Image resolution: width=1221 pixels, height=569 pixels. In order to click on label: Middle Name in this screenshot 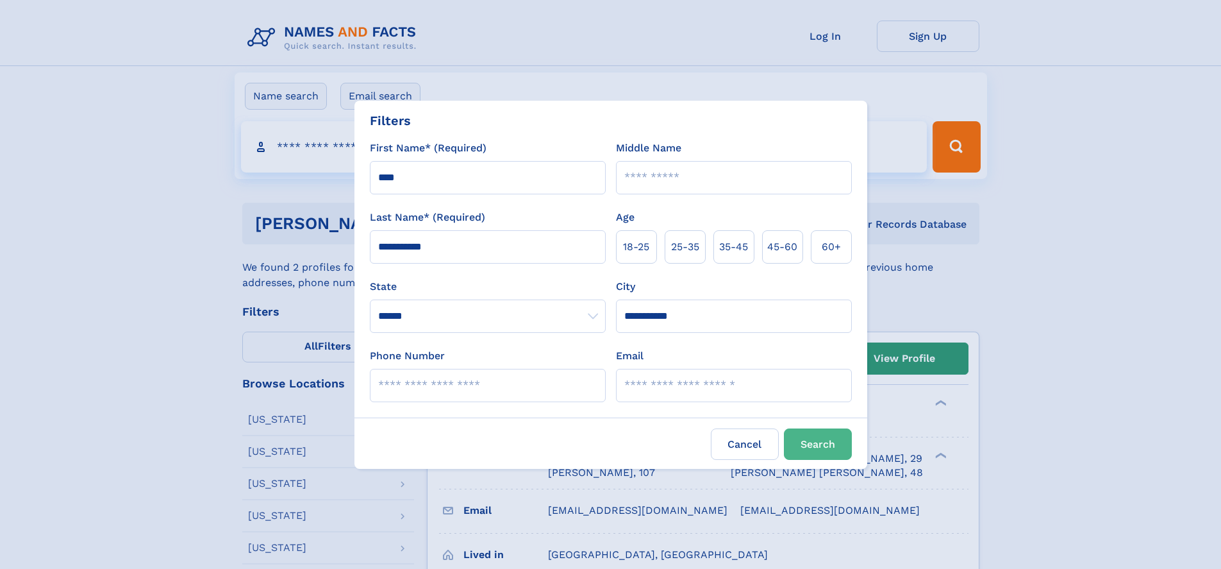, I will do `click(649, 148)`.